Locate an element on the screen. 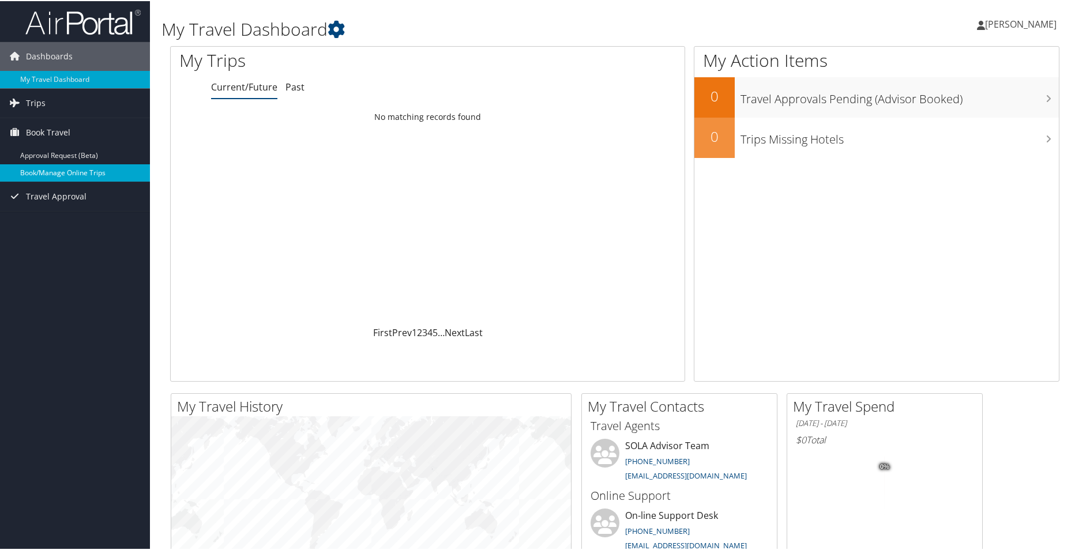  h2: My Travel Spend is located at coordinates (887, 405).